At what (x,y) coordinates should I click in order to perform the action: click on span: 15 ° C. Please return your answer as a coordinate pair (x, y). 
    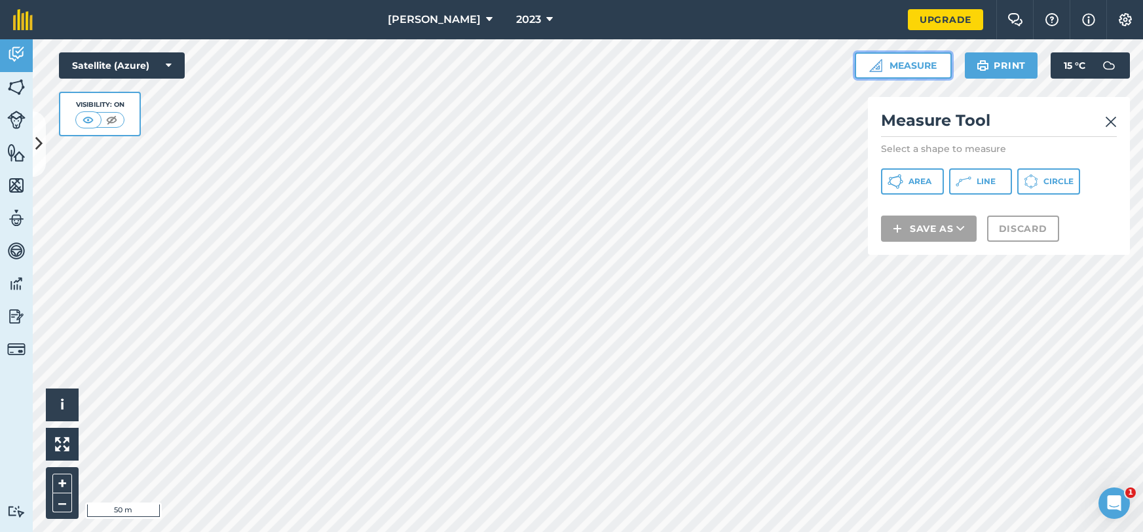
    Looking at the image, I should click on (1074, 65).